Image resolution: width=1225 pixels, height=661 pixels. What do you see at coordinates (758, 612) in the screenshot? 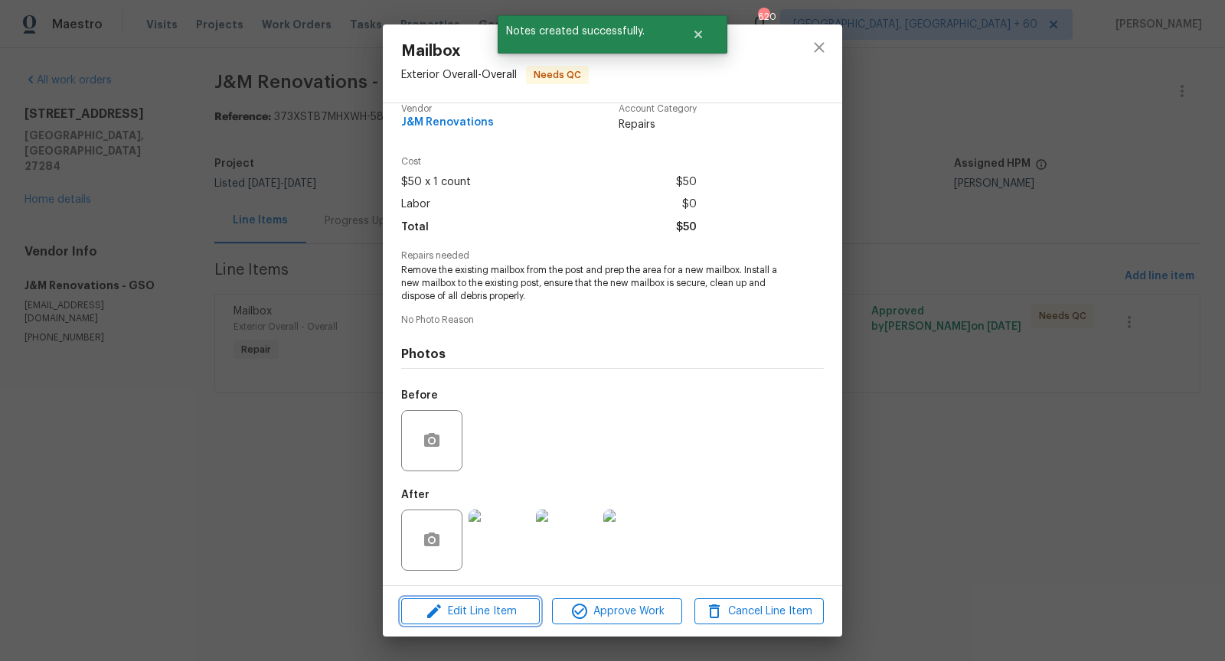
I see `span: Cancel Line Item` at bounding box center [758, 612].